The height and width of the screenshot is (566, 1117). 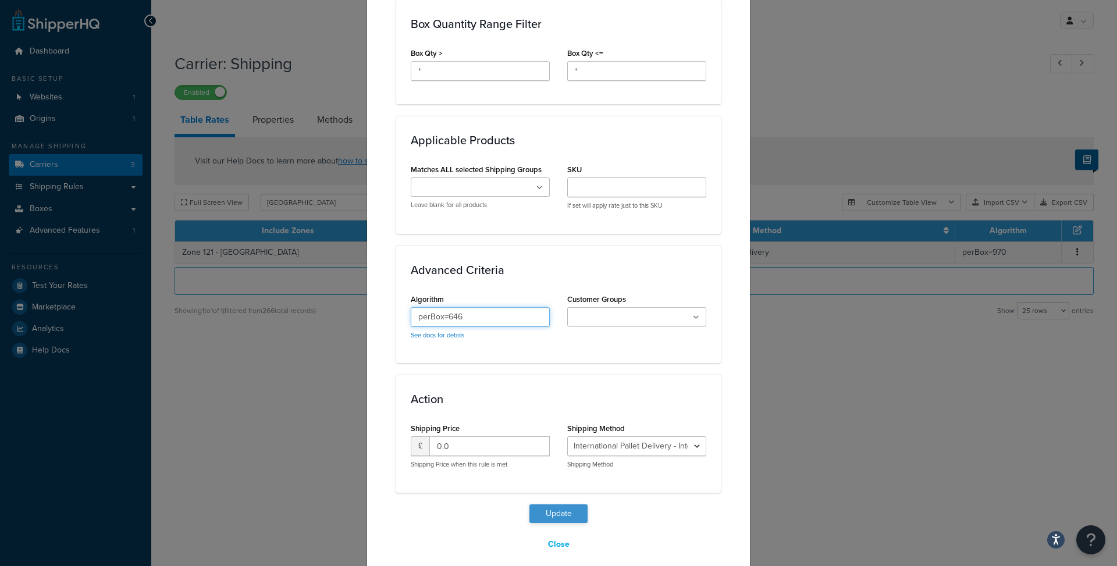 What do you see at coordinates (480, 464) in the screenshot?
I see `p: Shipping Price when this rule is met` at bounding box center [480, 464].